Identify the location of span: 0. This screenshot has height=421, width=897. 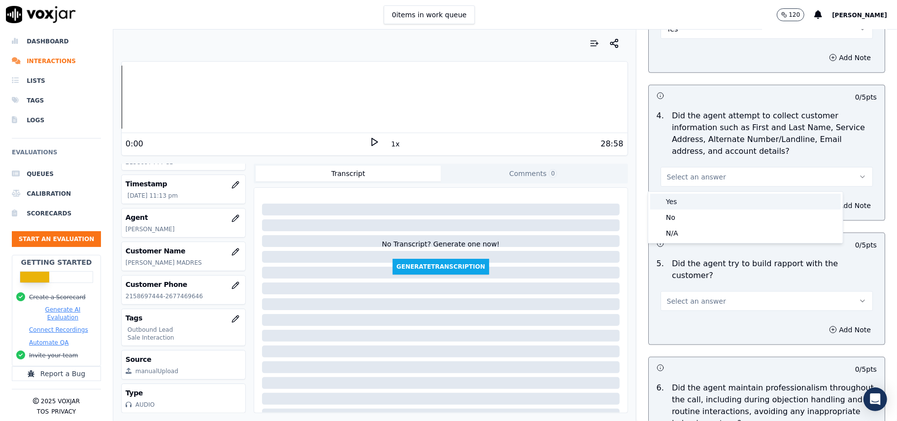
(553, 173).